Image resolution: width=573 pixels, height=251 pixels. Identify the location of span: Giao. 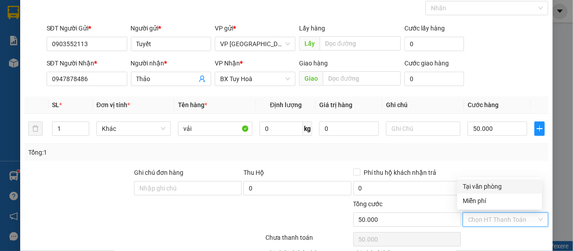
(311, 79).